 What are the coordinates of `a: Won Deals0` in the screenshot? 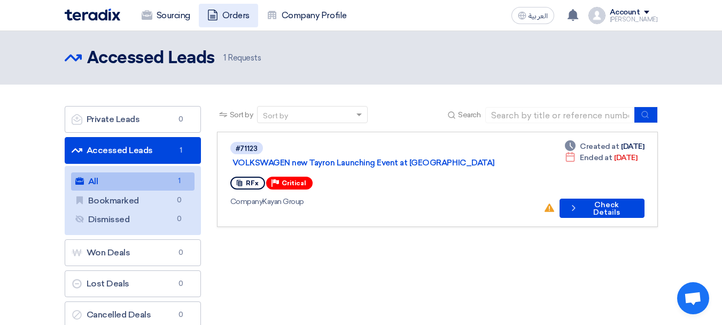 It's located at (133, 252).